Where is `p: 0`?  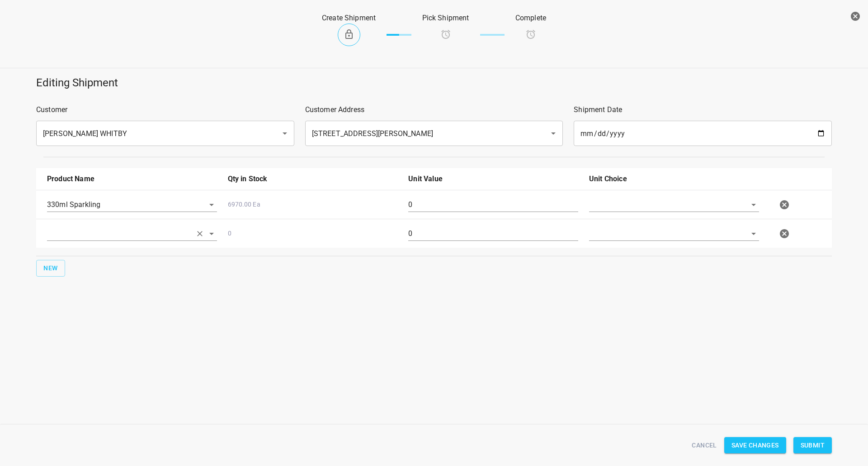 p: 0 is located at coordinates (313, 233).